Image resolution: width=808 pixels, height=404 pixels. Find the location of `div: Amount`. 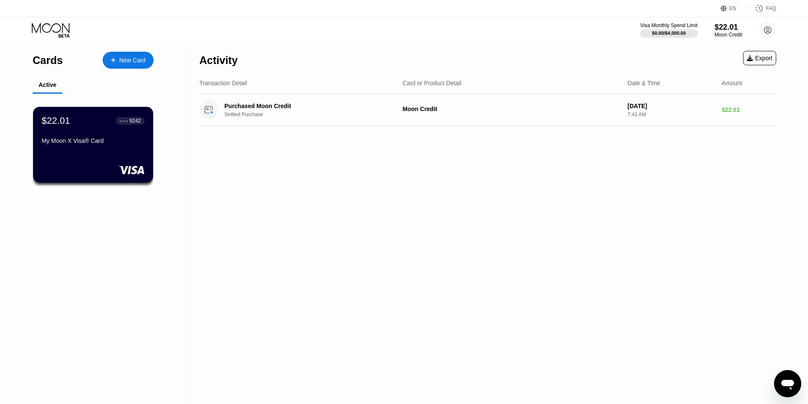

div: Amount is located at coordinates (732, 83).